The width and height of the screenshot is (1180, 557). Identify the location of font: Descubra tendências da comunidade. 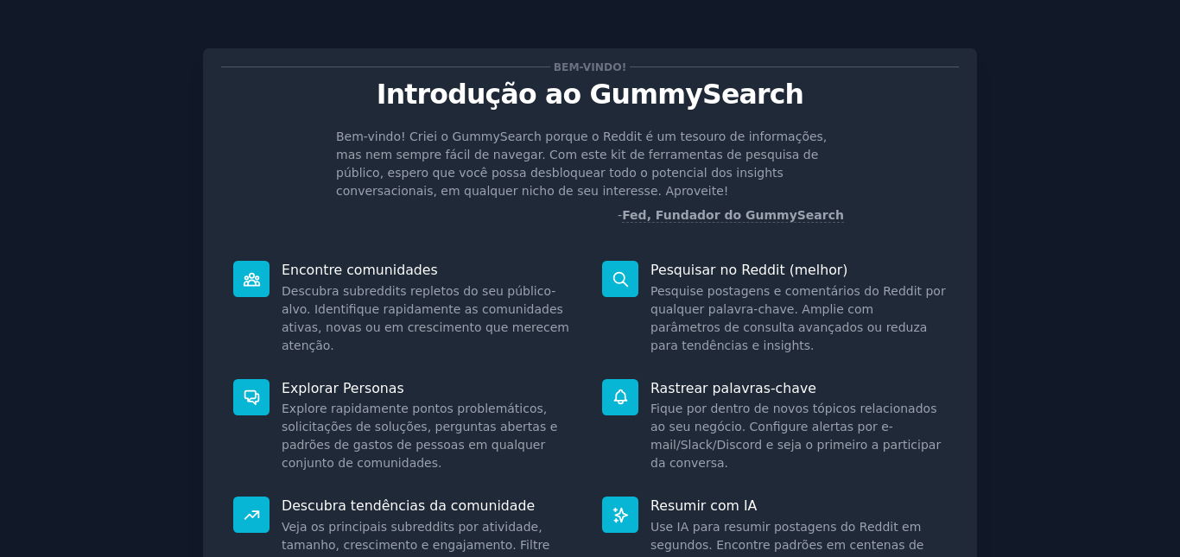
(408, 505).